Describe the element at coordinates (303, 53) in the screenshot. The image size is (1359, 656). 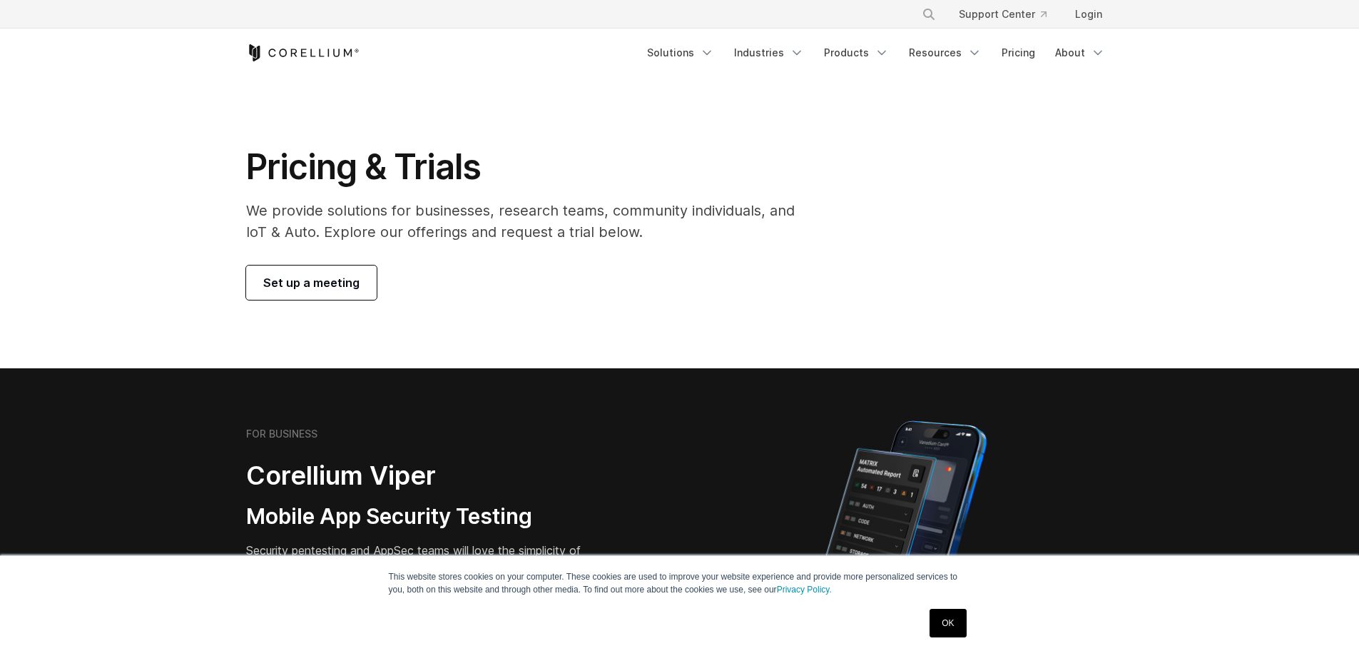
I see `a: Corellium Home` at that location.